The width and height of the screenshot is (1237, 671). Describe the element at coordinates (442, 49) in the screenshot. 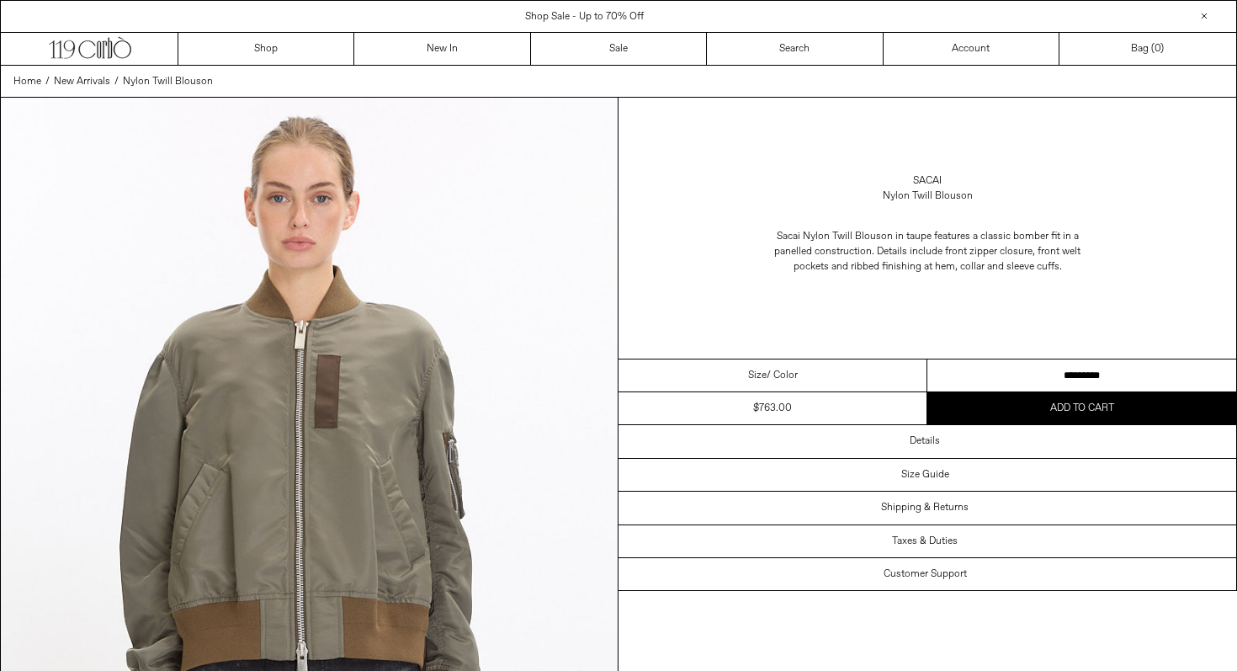

I see `a: New In` at that location.